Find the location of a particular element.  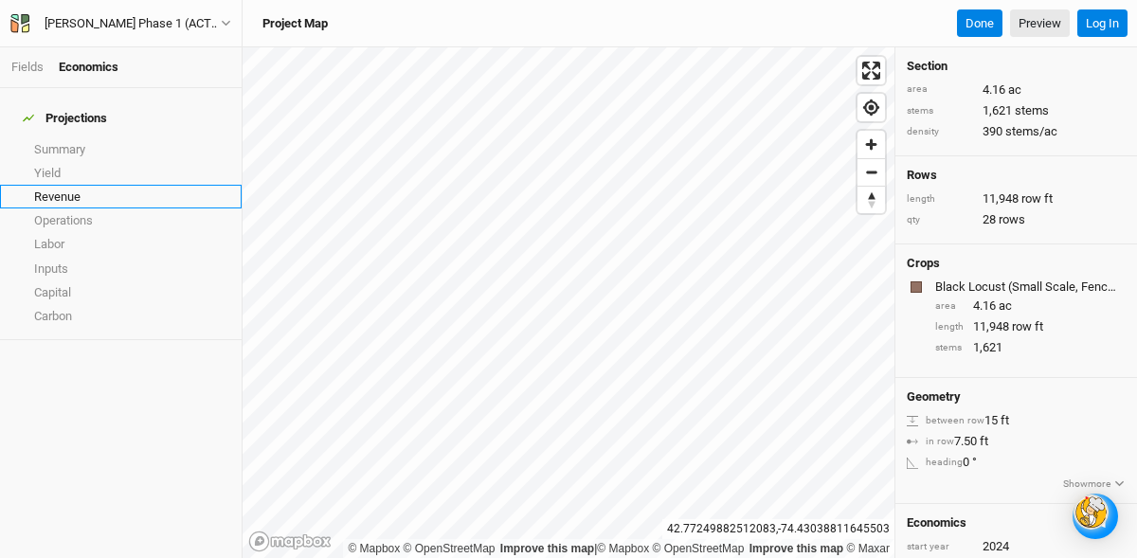

div: 28 is located at coordinates (1016, 220).